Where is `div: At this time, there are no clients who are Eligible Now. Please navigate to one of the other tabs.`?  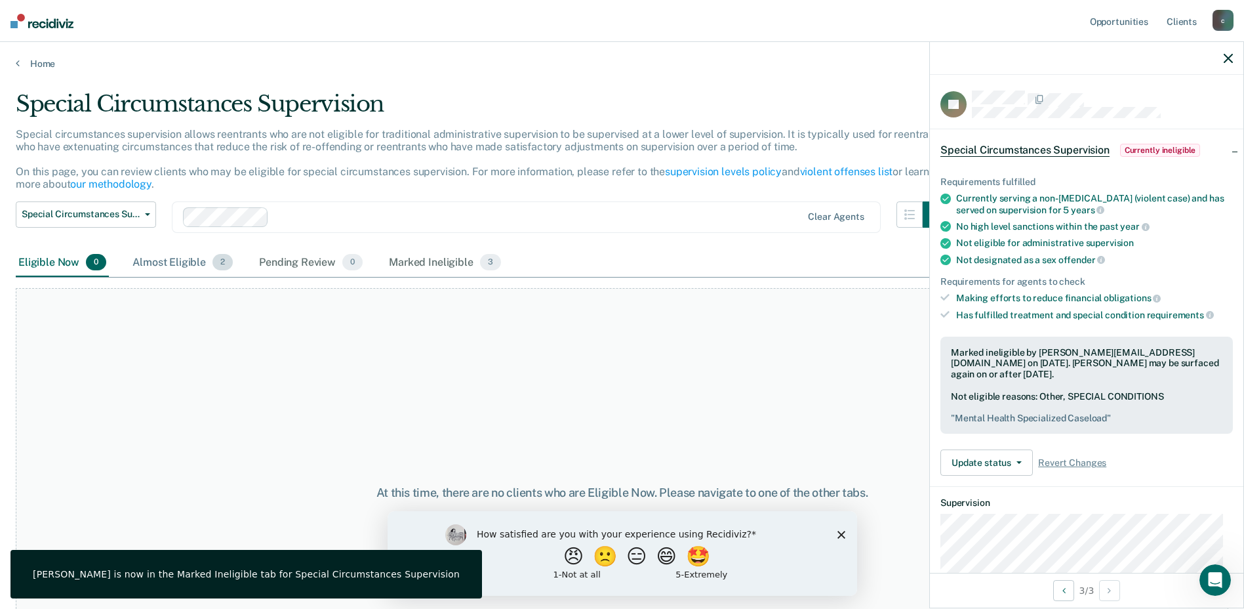 div: At this time, there are no clients who are Eligible Now. Please navigate to one of the other tabs. is located at coordinates (622, 493).